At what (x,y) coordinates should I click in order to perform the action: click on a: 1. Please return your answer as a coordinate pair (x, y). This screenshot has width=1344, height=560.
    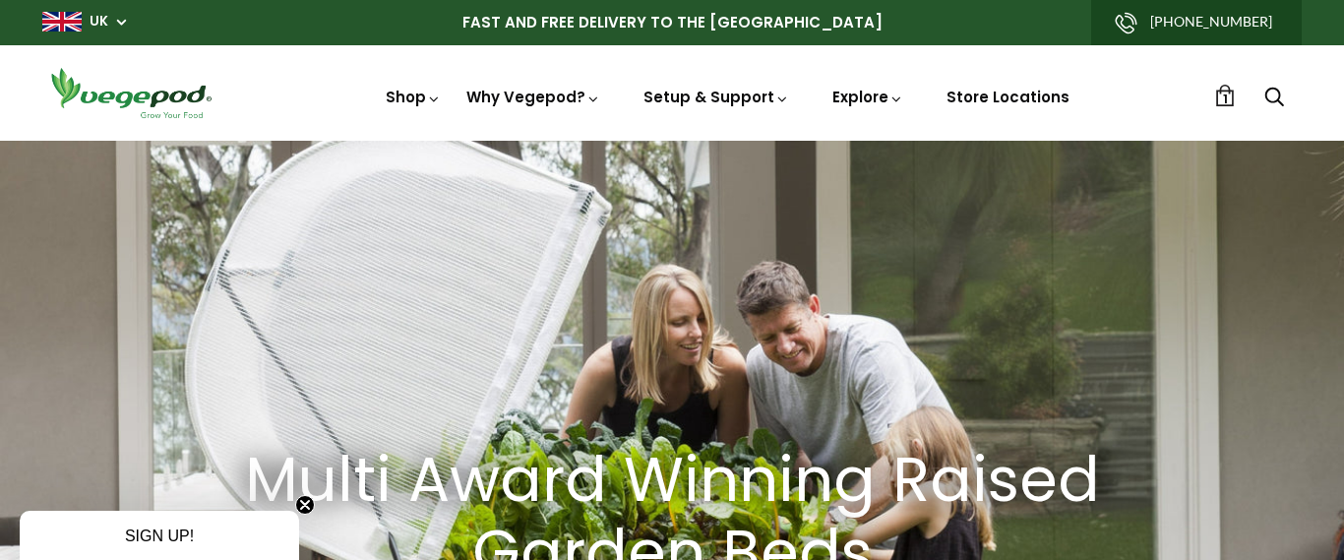
    Looking at the image, I should click on (1225, 95).